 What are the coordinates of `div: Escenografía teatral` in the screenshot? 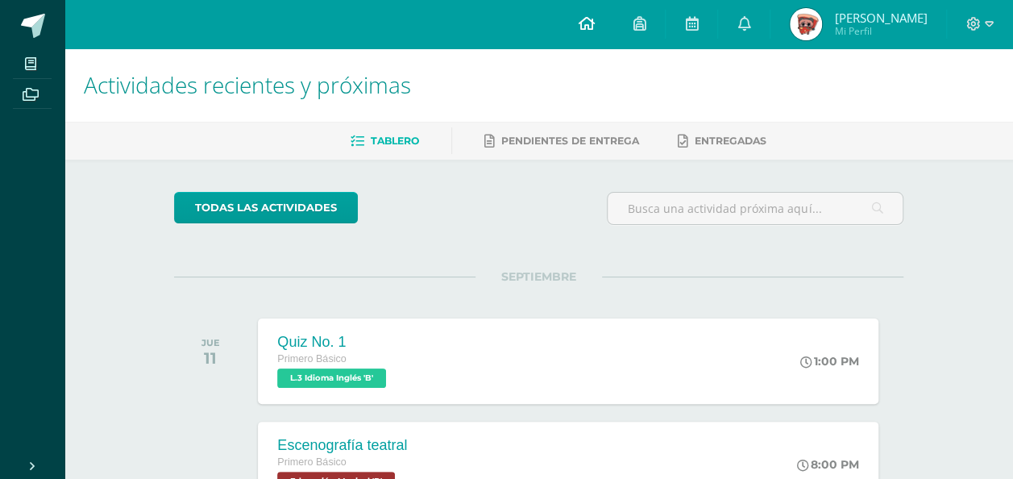 It's located at (342, 445).